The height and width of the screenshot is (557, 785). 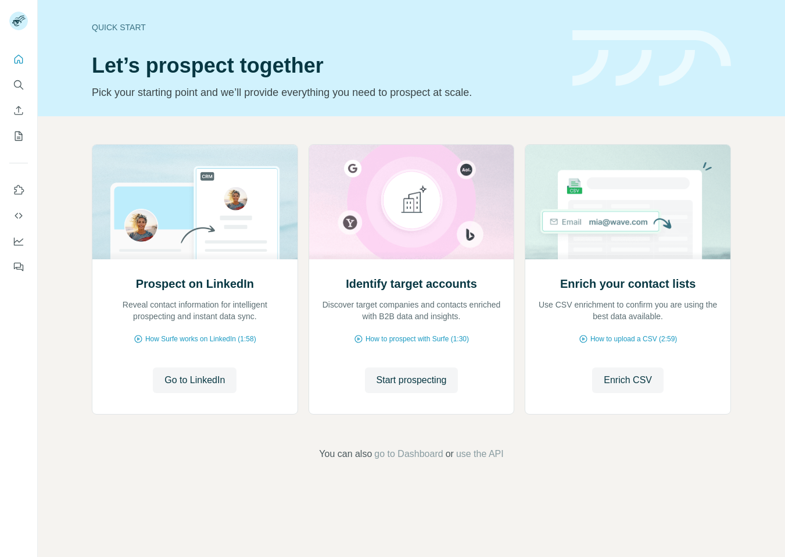 I want to click on span: How to prospect with Surfe (1:30), so click(x=417, y=339).